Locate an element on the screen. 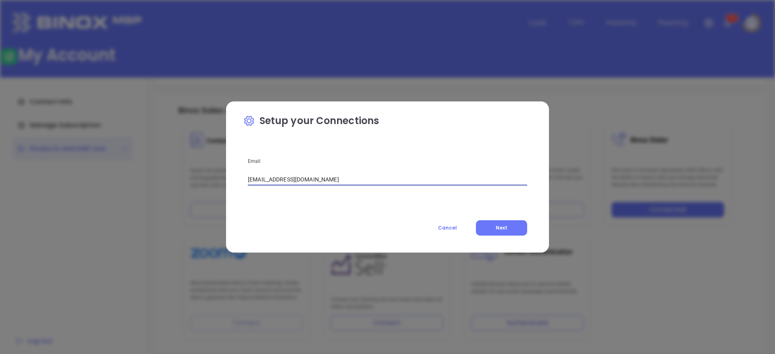 This screenshot has width=775, height=354. p: Email is located at coordinates (388, 161).